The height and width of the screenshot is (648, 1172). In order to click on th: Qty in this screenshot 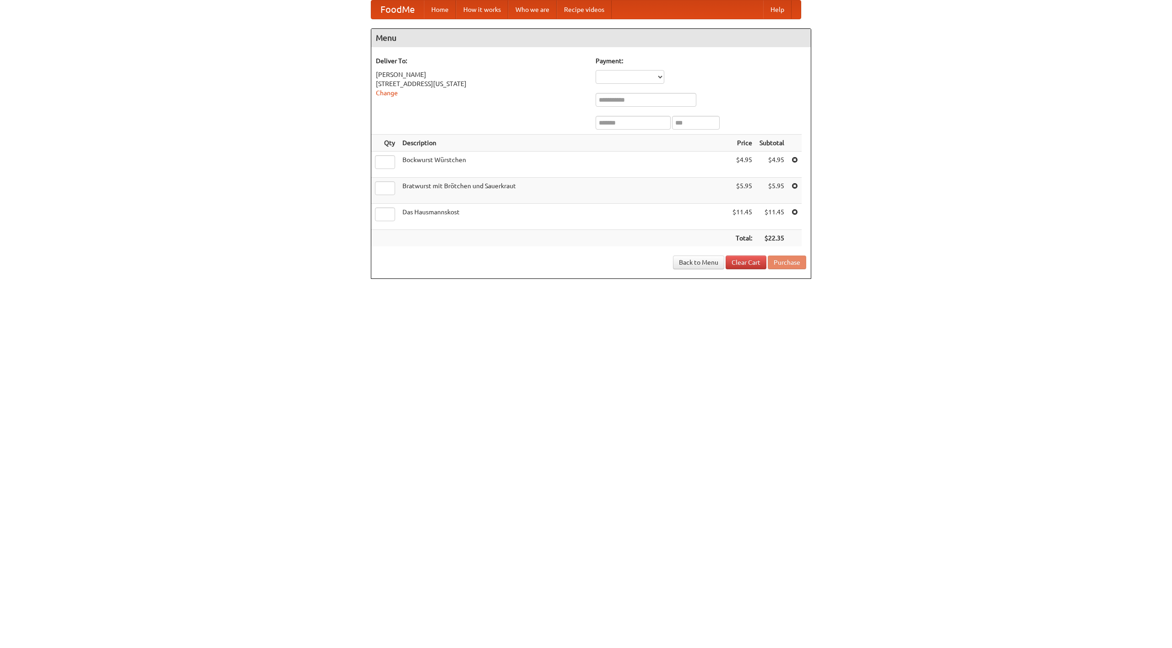, I will do `click(385, 143)`.